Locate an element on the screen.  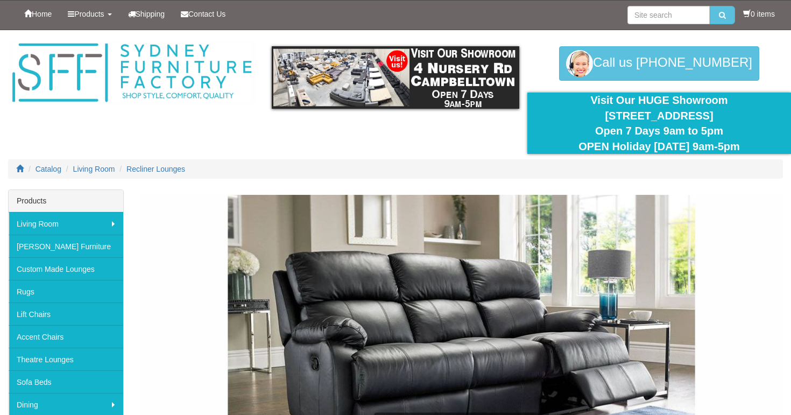
div: Products is located at coordinates (66, 201).